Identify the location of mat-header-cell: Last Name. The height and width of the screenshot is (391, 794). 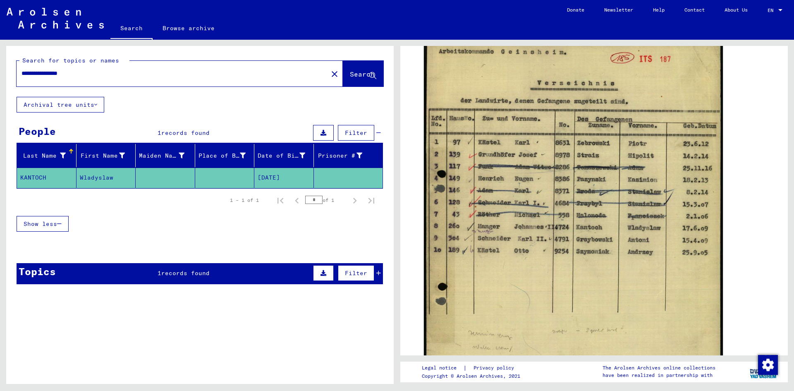
(47, 155).